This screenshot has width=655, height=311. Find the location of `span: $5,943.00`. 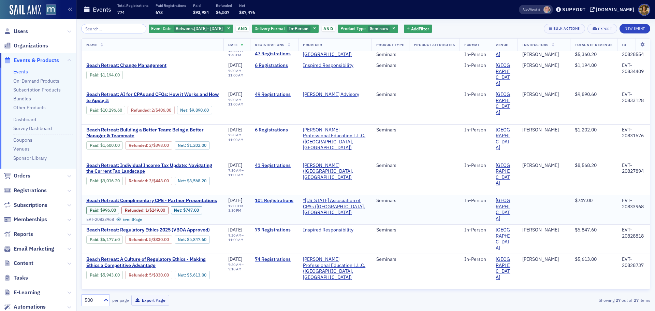

span: $5,943.00 is located at coordinates (110, 275).